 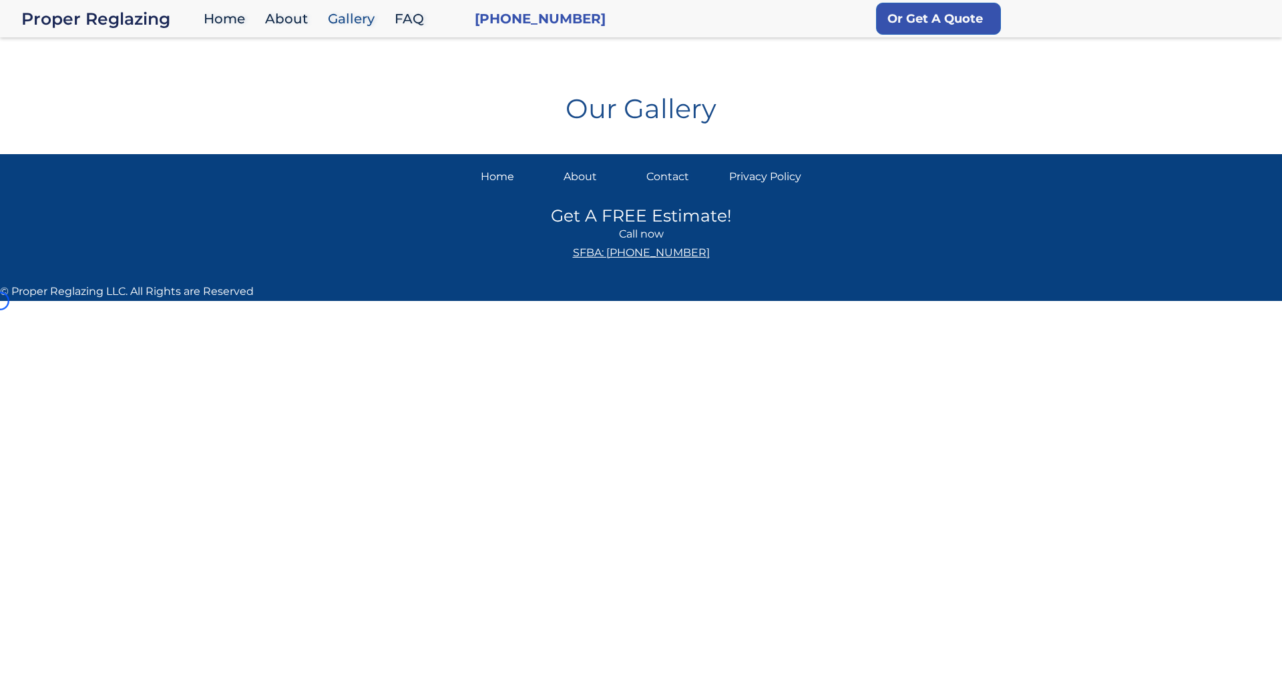 I want to click on a: Contact, so click(x=682, y=177).